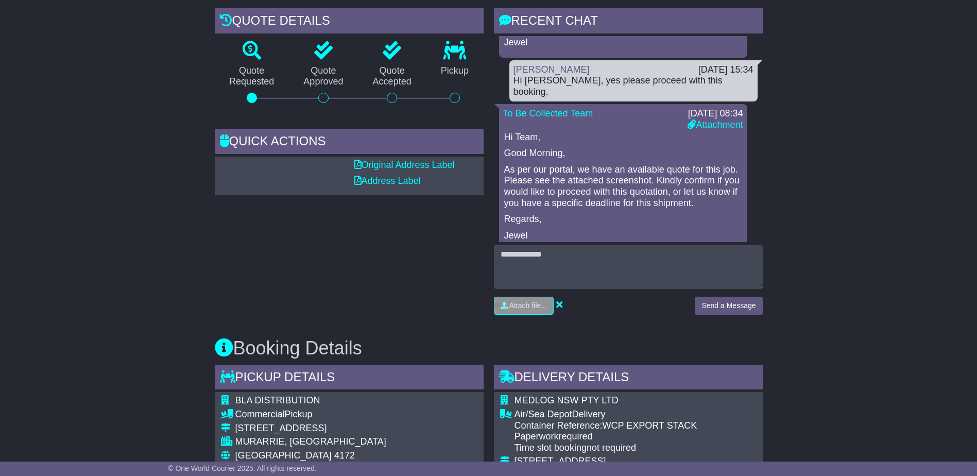 The width and height of the screenshot is (977, 476). I want to click on a: Attachment, so click(715, 125).